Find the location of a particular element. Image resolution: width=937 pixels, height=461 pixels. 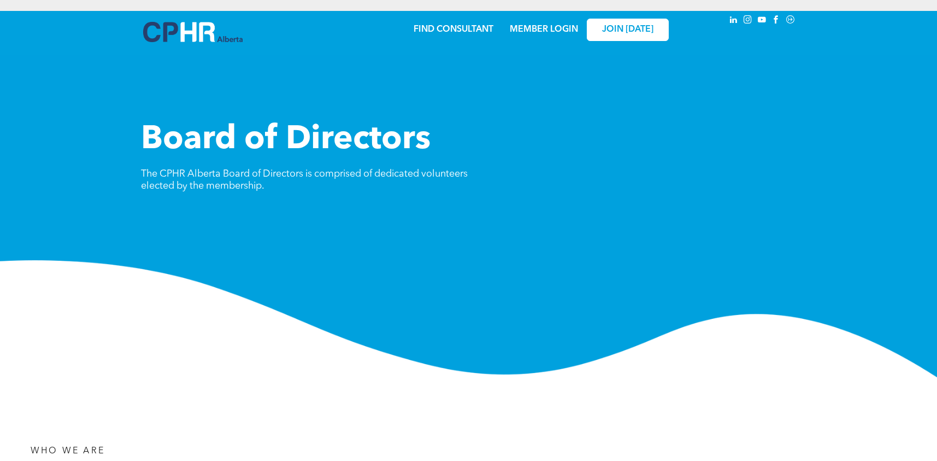

a: facebook is located at coordinates (777, 21).